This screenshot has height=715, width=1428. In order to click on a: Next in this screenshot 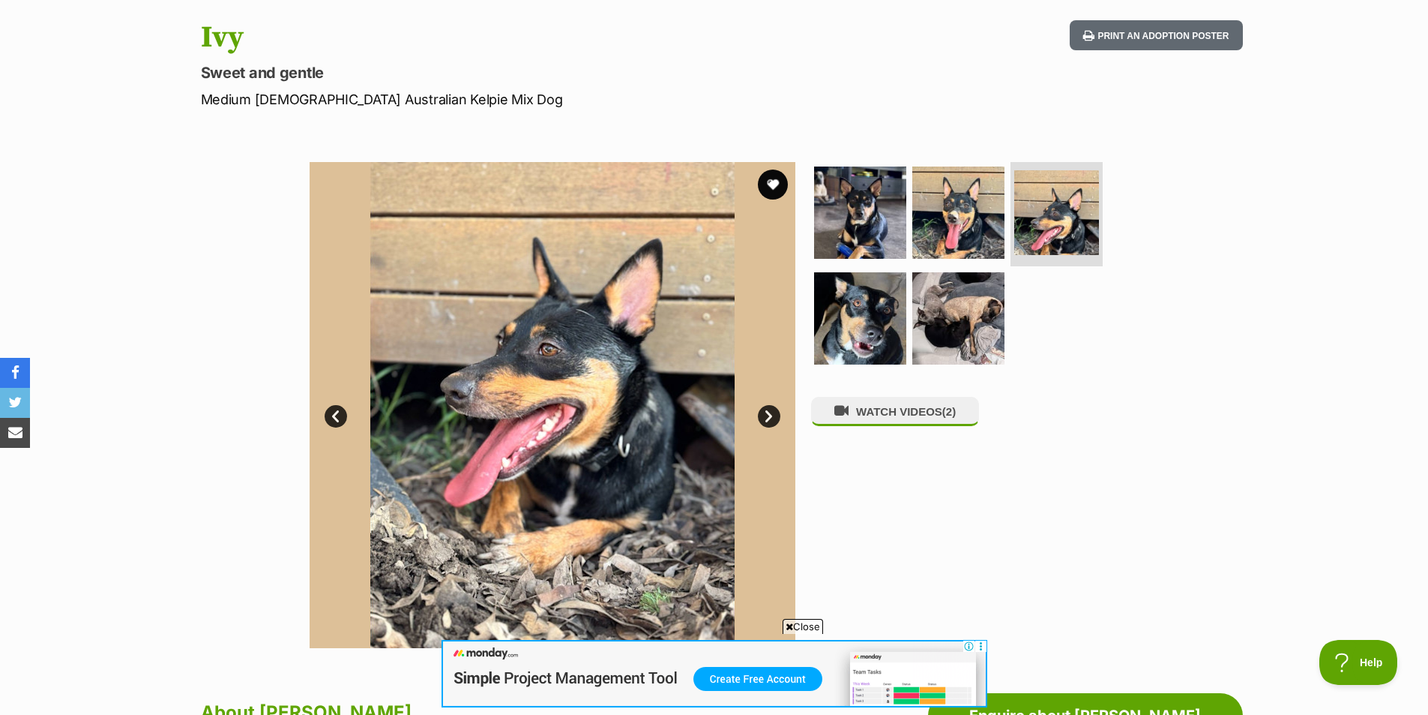, I will do `click(769, 416)`.